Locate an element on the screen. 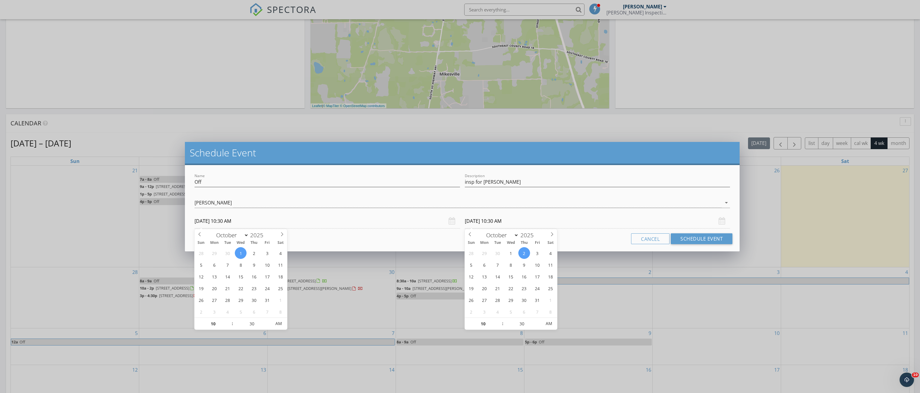  span: October 18, 2025 is located at coordinates (551, 276).